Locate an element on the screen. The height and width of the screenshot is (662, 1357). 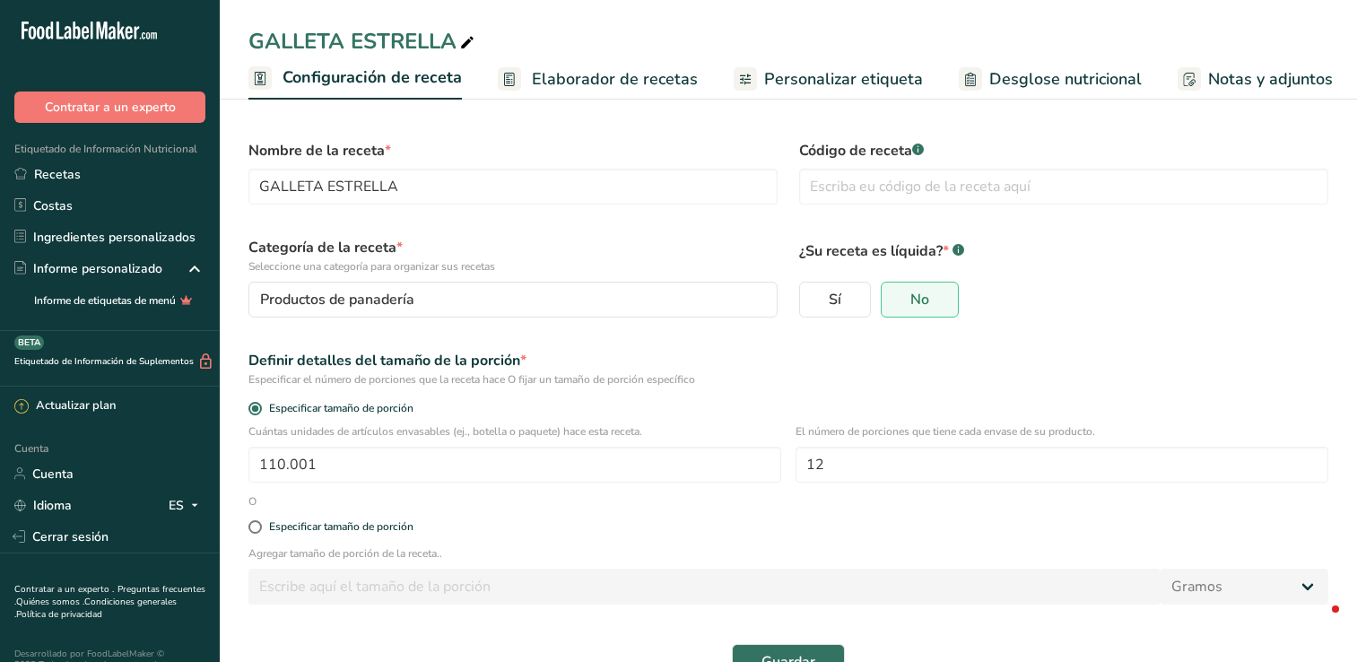
font: Costas is located at coordinates (53, 205).